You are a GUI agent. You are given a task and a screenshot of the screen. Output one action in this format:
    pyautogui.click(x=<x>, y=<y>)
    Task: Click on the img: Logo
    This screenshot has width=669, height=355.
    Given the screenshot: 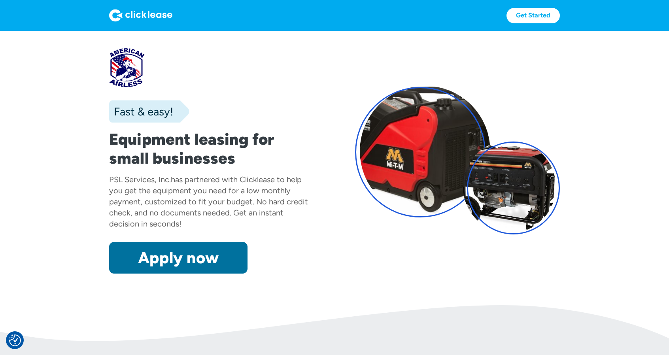 What is the action you would take?
    pyautogui.click(x=141, y=15)
    